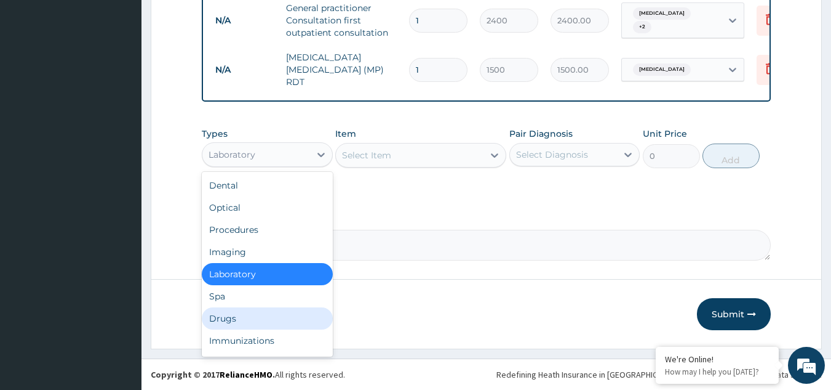 This screenshot has height=390, width=831. I want to click on div: Spa, so click(267, 296).